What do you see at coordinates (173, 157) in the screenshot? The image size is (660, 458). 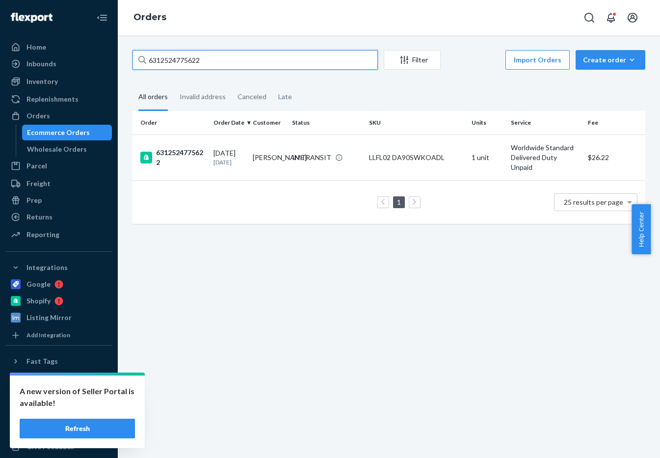 I see `div: 6312524775622` at bounding box center [173, 157].